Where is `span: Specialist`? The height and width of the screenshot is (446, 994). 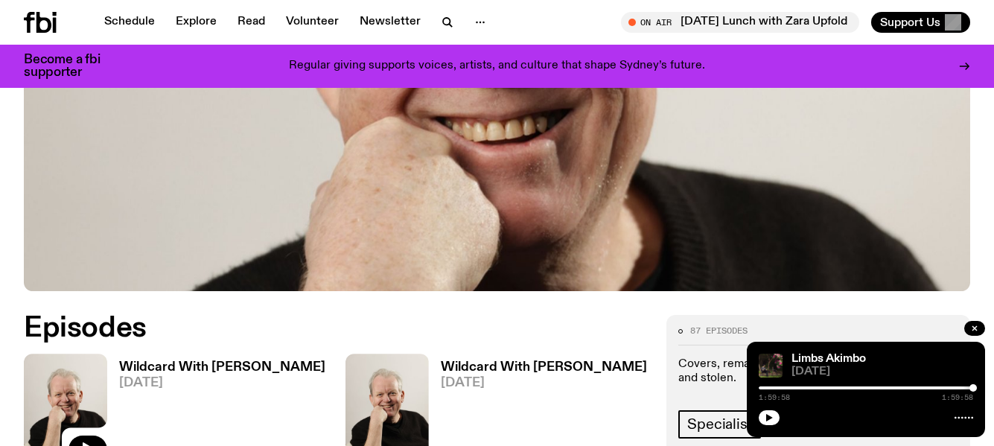
span: Specialist is located at coordinates (719, 424).